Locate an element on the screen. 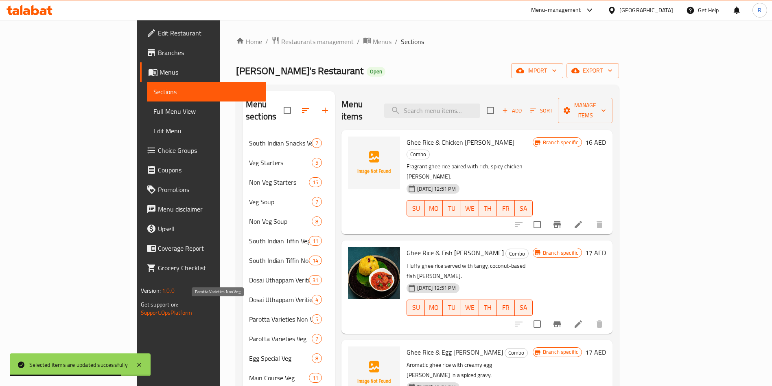 The width and height of the screenshot is (772, 386). span: Choice Groups is located at coordinates (208, 150).